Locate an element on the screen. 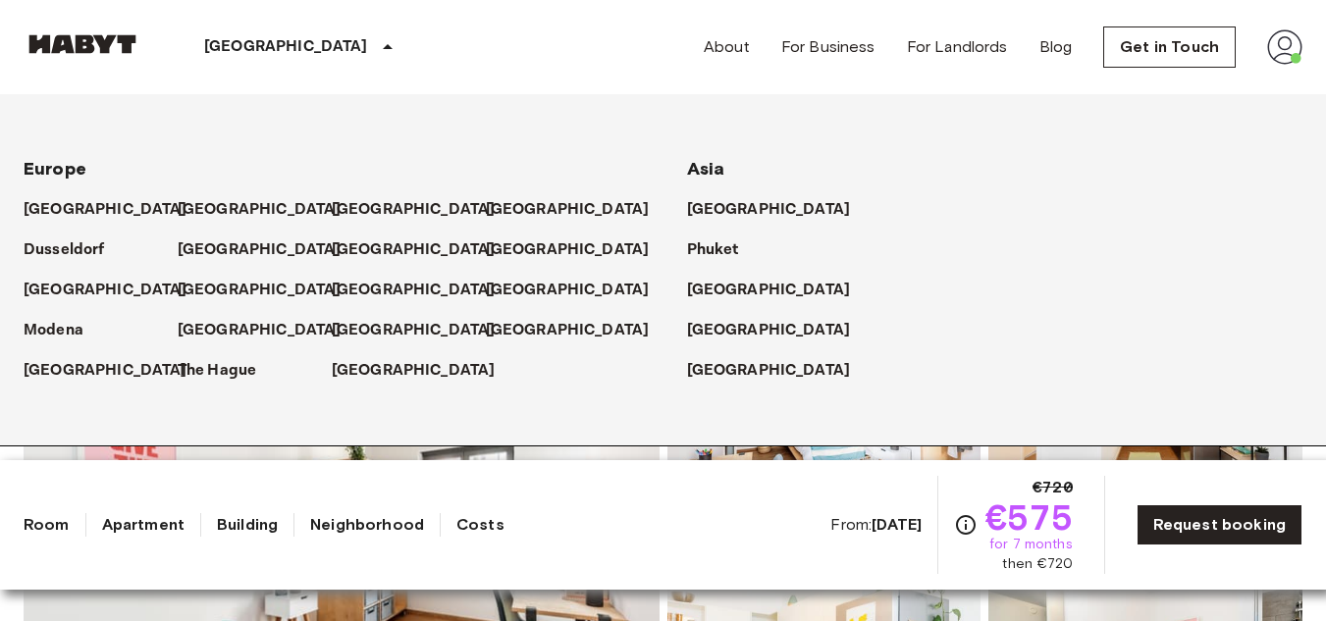  a: For Business is located at coordinates (828, 47).